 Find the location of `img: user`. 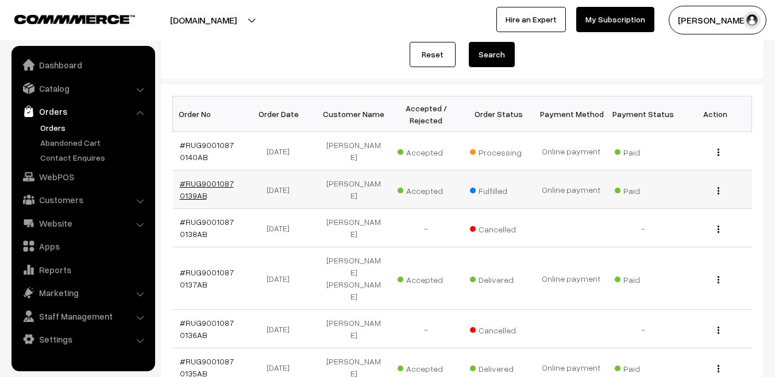

img: user is located at coordinates (752, 20).